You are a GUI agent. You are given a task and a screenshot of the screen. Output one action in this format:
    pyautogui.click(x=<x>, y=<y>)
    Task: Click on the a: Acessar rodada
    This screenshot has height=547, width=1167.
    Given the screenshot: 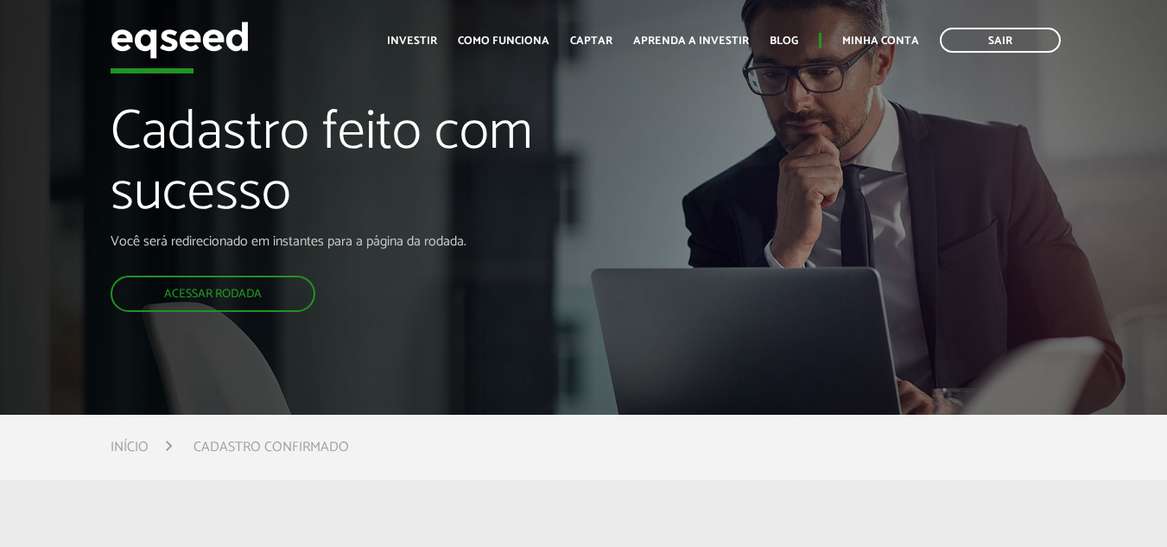 What is the action you would take?
    pyautogui.click(x=212, y=294)
    